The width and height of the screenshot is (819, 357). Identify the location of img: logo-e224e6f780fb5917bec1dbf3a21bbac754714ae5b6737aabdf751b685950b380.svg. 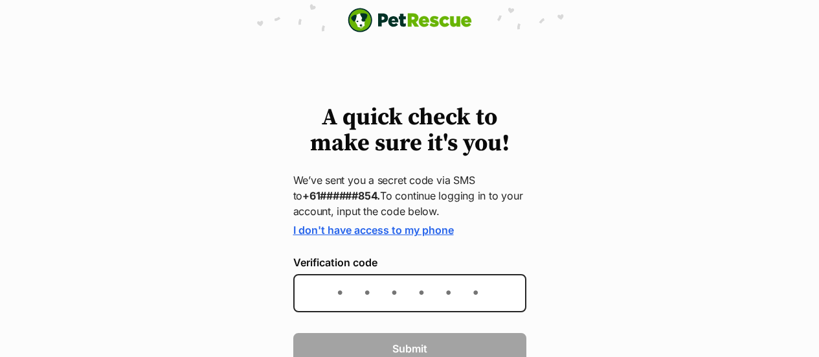
(410, 20).